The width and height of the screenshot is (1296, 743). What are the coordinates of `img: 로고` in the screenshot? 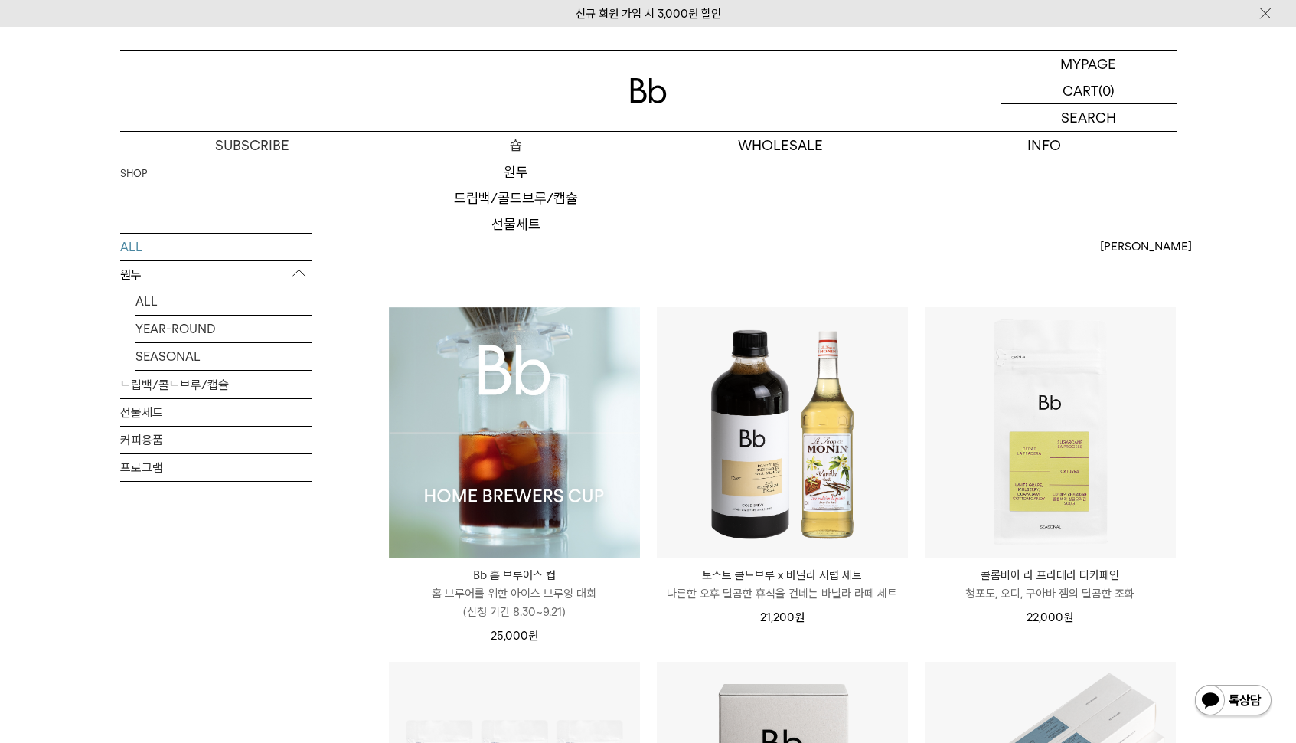 It's located at (648, 90).